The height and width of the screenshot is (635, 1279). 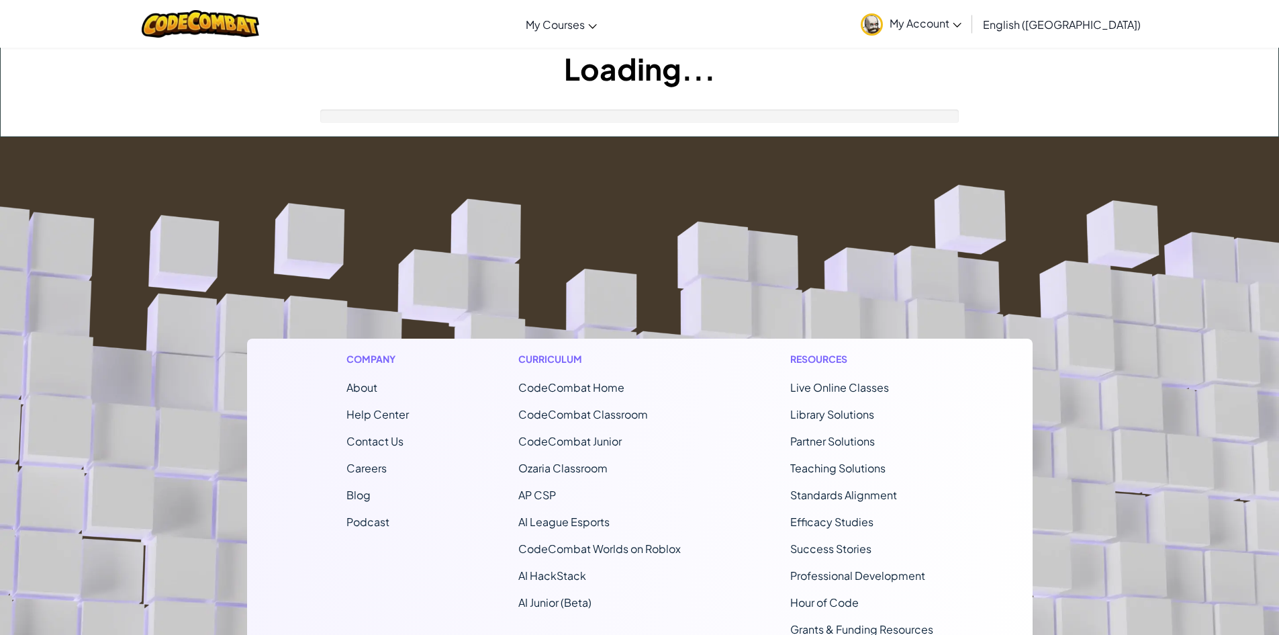 What do you see at coordinates (377, 414) in the screenshot?
I see `a: Help Center` at bounding box center [377, 414].